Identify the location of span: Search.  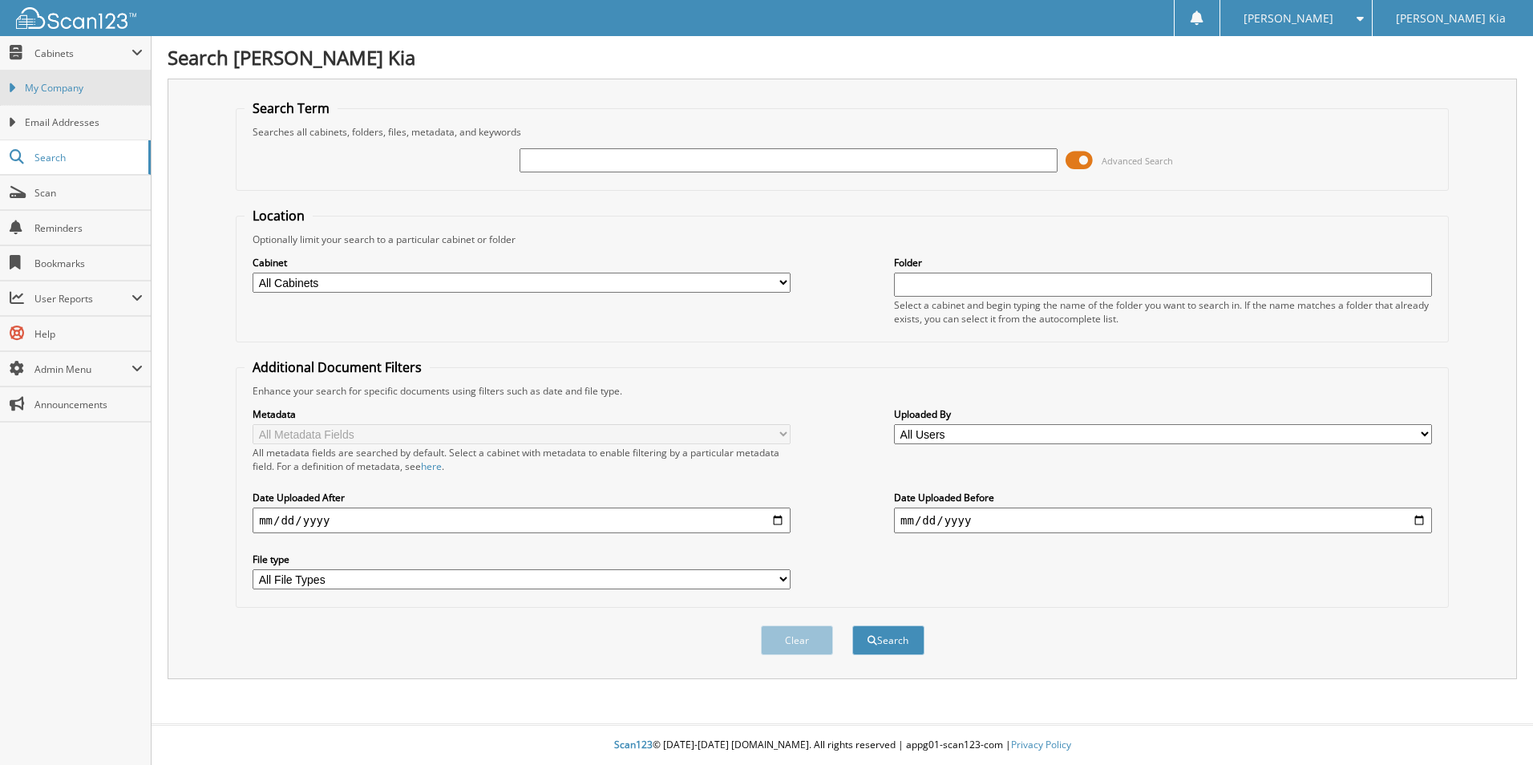
(87, 157).